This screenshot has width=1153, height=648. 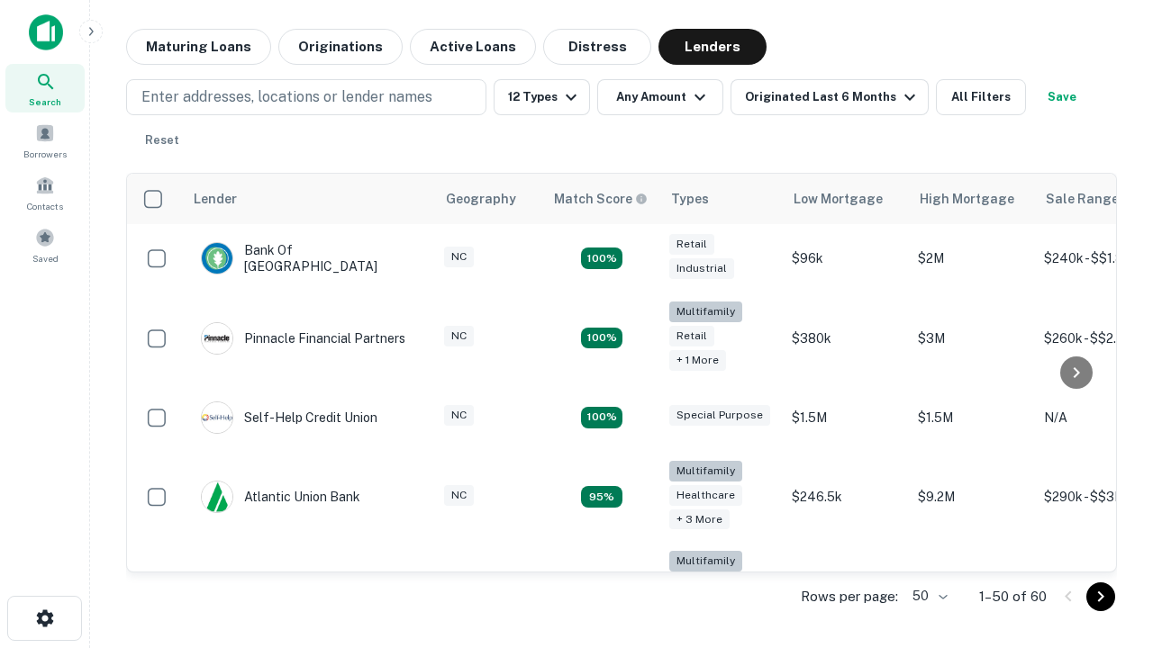 What do you see at coordinates (602, 258) in the screenshot?
I see `div: Matching Properties: 15, hasApolloMatch: undefined` at bounding box center [602, 258].